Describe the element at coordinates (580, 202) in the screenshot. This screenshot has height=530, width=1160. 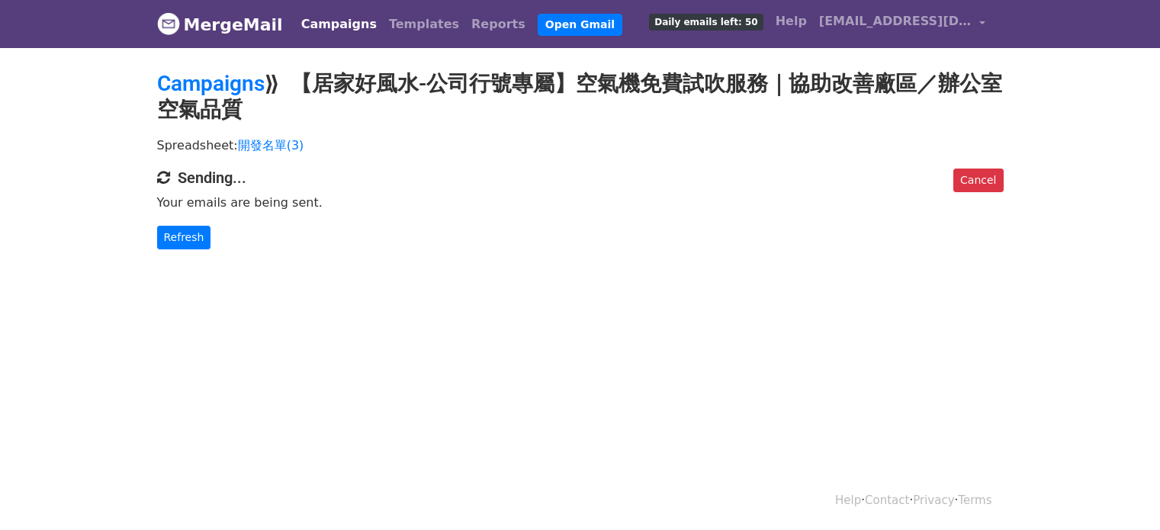
I see `p: Your emails are being sent.` at that location.